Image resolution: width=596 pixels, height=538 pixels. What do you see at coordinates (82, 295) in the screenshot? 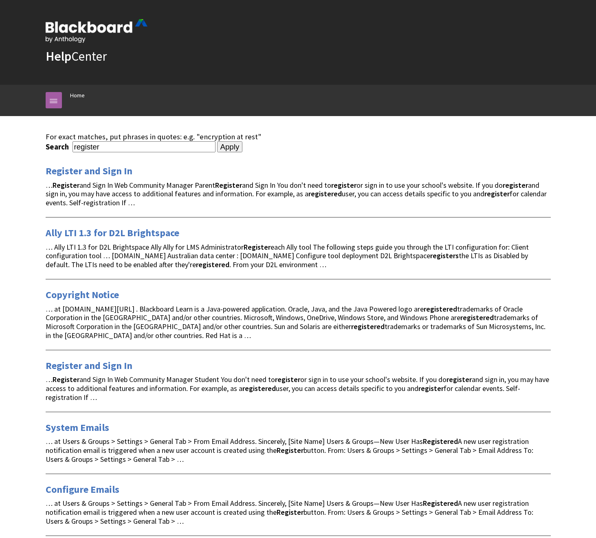
I see `a: Copyright Notice` at bounding box center [82, 295].